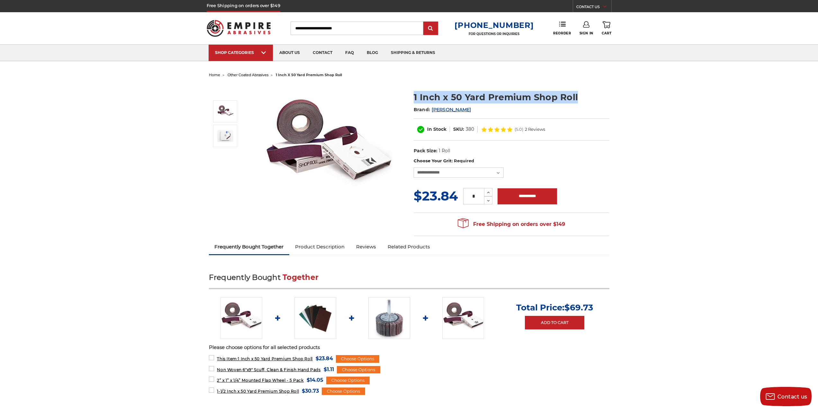 This screenshot has height=411, width=818. I want to click on span: Together, so click(301, 277).